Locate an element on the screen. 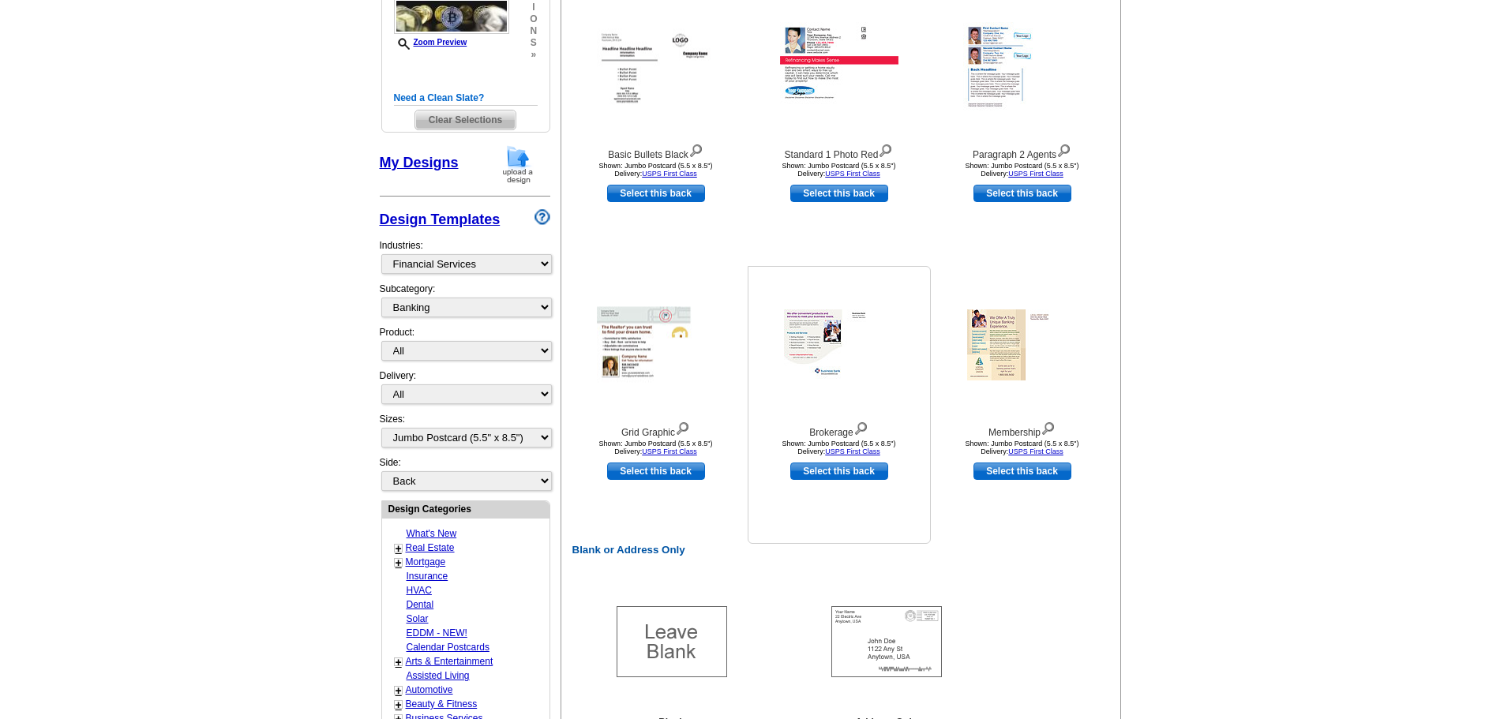  img: upload-design is located at coordinates (518, 164).